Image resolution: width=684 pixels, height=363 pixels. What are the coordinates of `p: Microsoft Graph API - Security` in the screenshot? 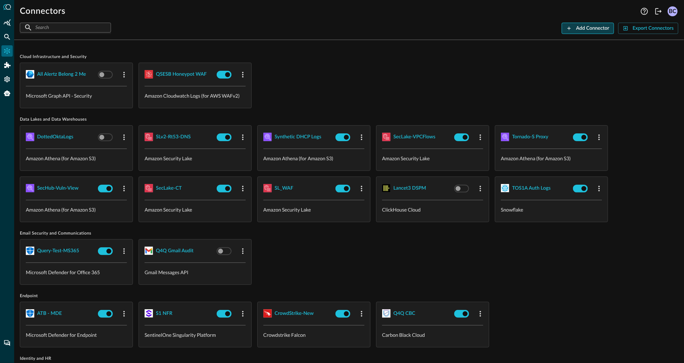 It's located at (76, 95).